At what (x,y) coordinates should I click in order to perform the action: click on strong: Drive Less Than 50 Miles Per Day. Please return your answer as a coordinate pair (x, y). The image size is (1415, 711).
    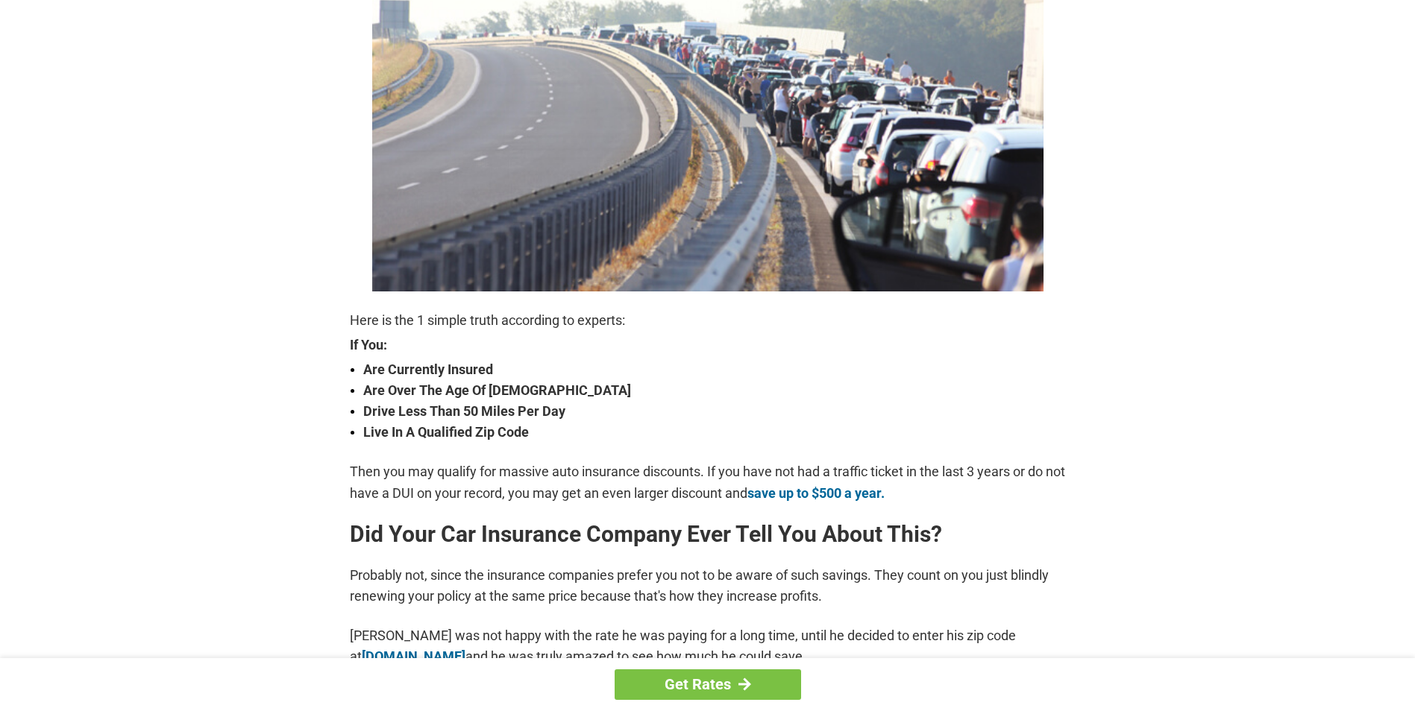
    Looking at the image, I should click on (714, 412).